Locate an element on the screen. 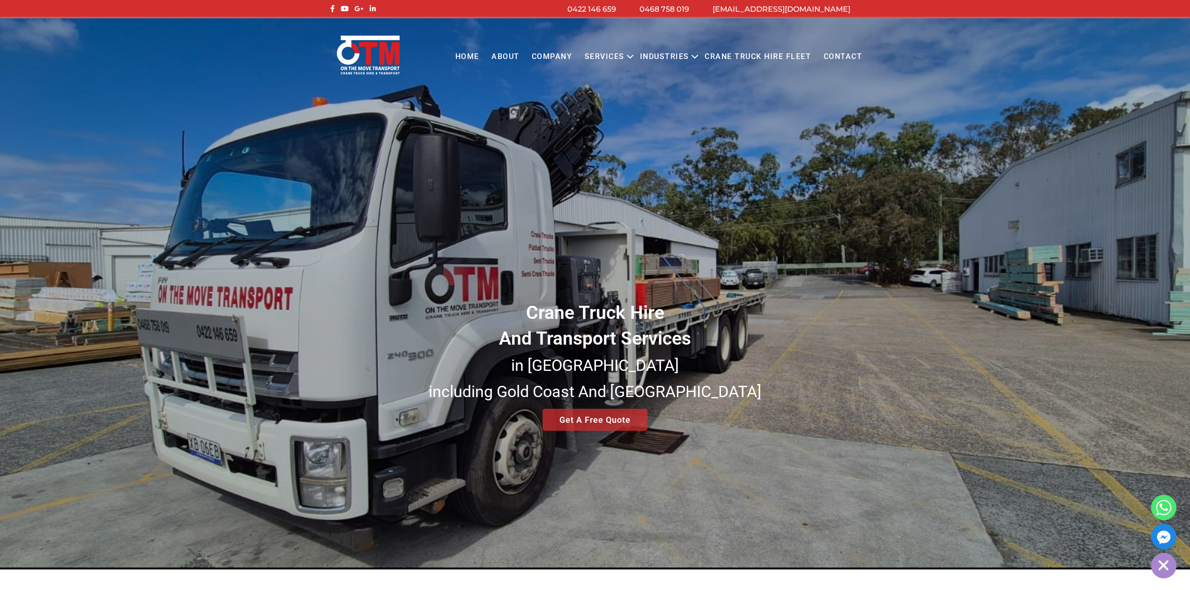  a: Crane Truck Hire Fleet is located at coordinates (758, 57).